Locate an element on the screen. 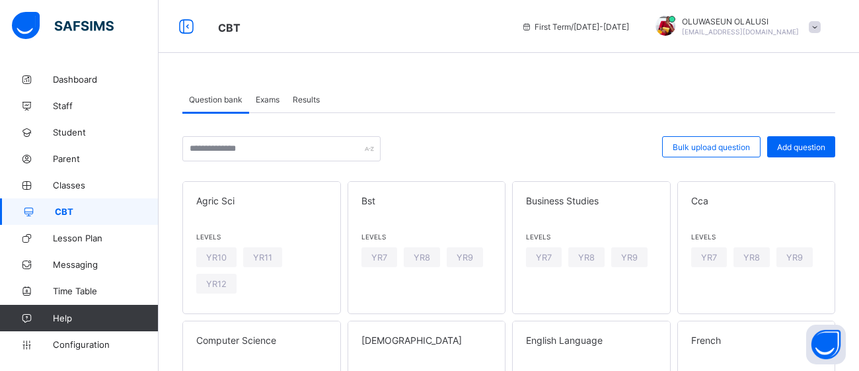  span: Dashboard is located at coordinates (106, 79).